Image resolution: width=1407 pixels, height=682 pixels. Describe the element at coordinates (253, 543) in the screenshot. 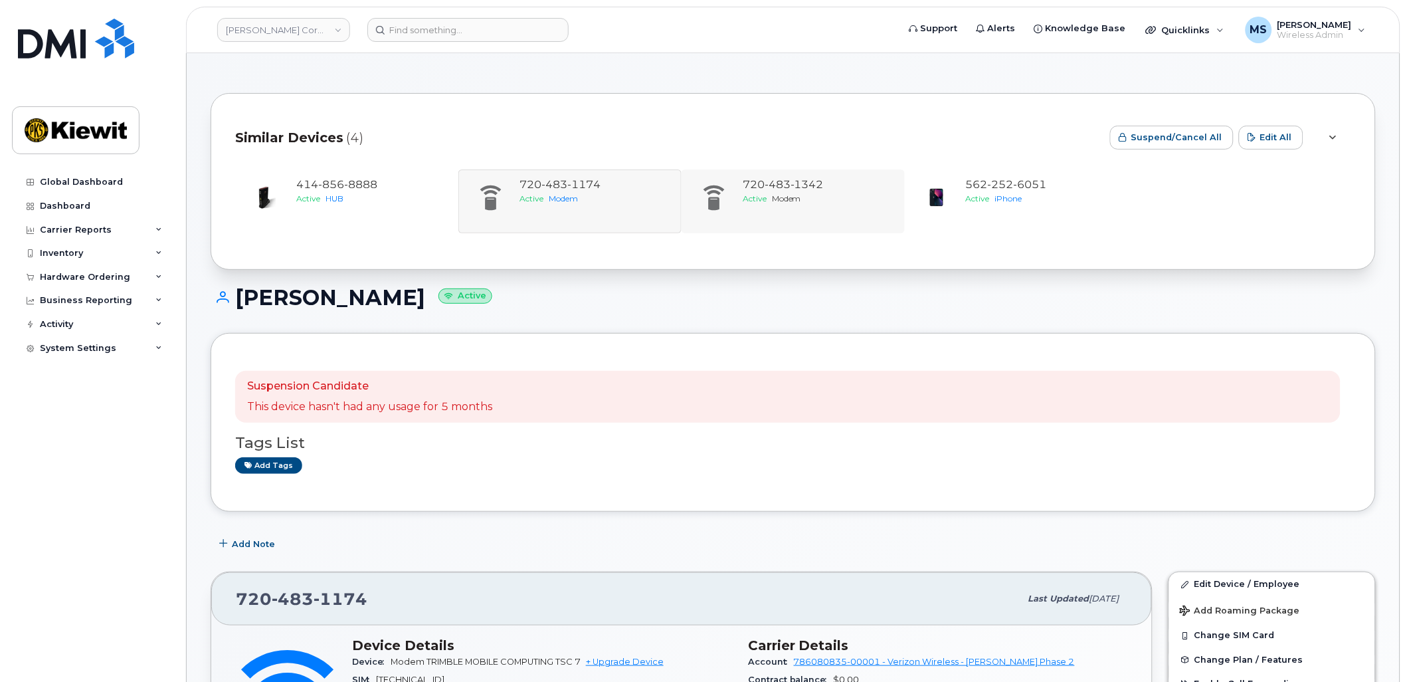

I see `span: Add Note` at that location.